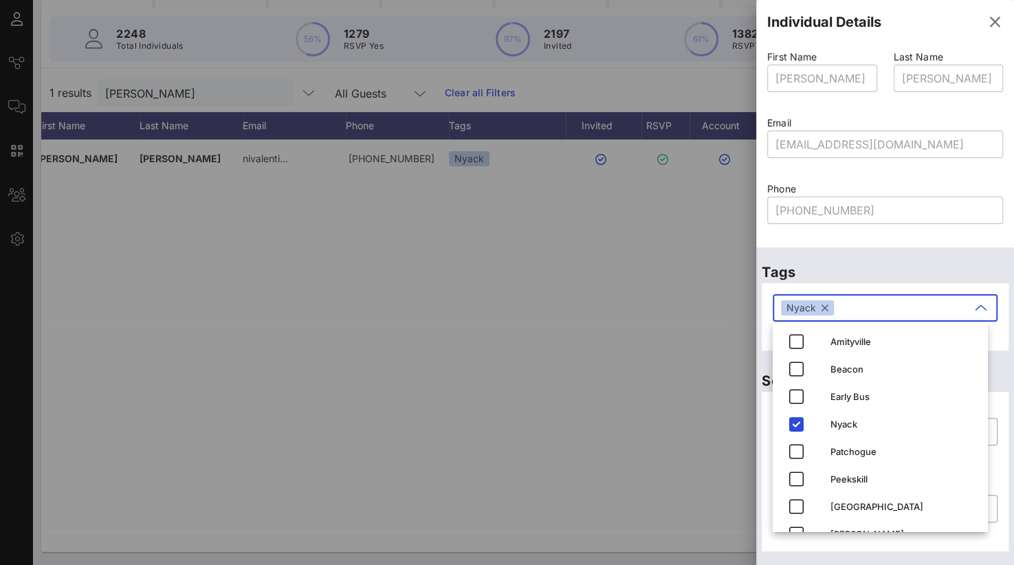 Image resolution: width=1014 pixels, height=565 pixels. What do you see at coordinates (903, 369) in the screenshot?
I see `div: Beacon` at bounding box center [903, 369].